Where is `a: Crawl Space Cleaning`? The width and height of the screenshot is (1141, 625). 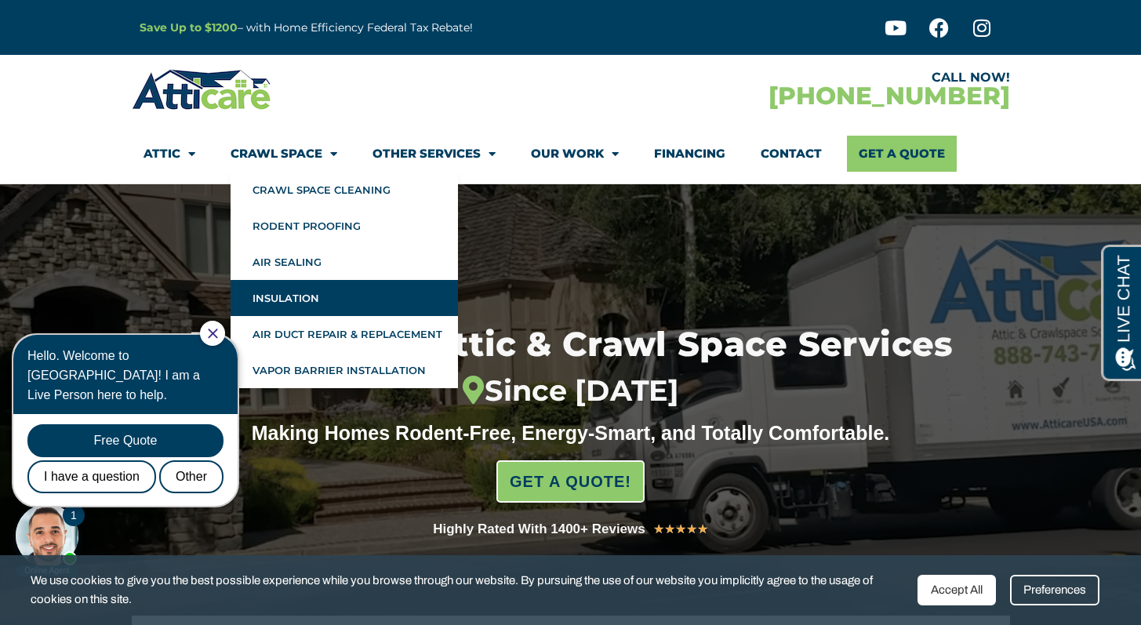
a: Crawl Space Cleaning is located at coordinates (344, 190).